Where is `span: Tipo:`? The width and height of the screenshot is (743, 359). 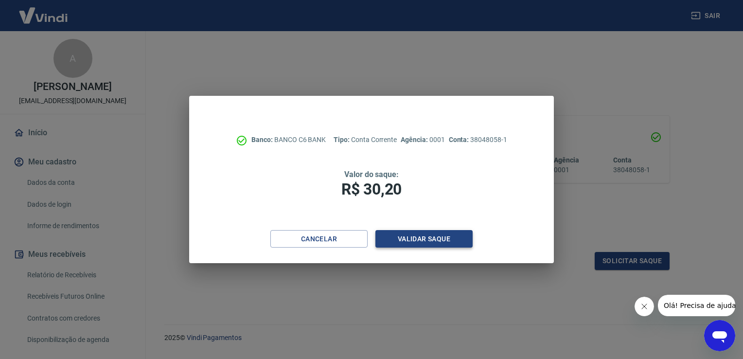
span: Tipo: is located at coordinates (342, 139).